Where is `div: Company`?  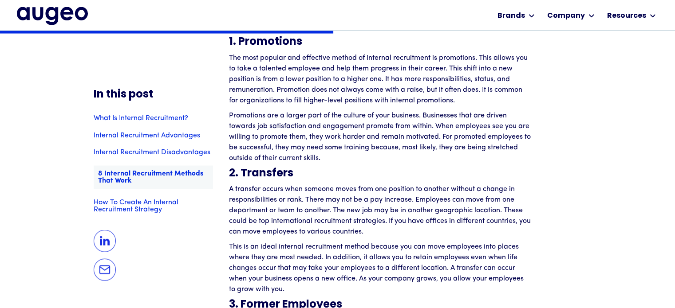 div: Company is located at coordinates (566, 16).